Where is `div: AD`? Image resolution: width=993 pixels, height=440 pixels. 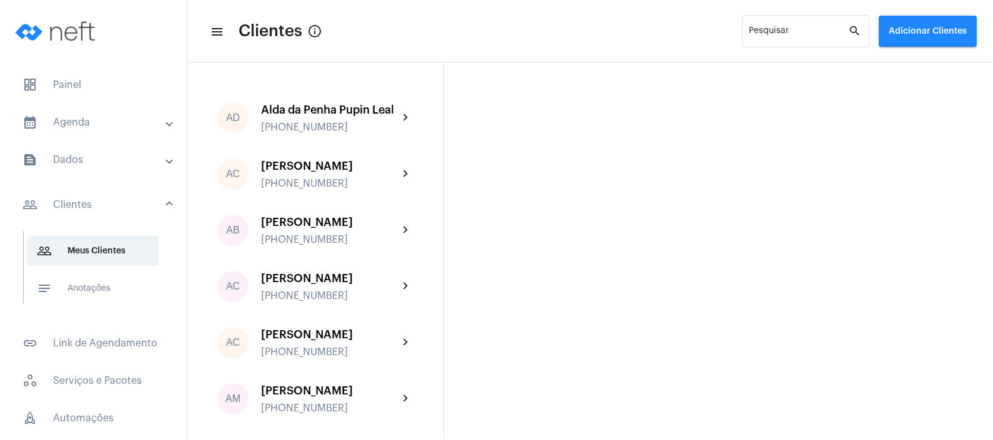 div: AD is located at coordinates (233, 118).